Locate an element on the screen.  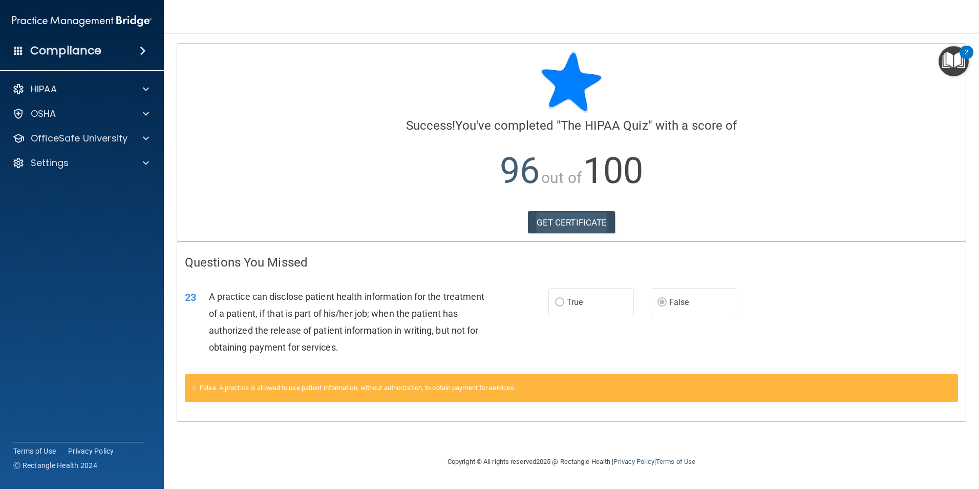
span: True is located at coordinates (575, 302).